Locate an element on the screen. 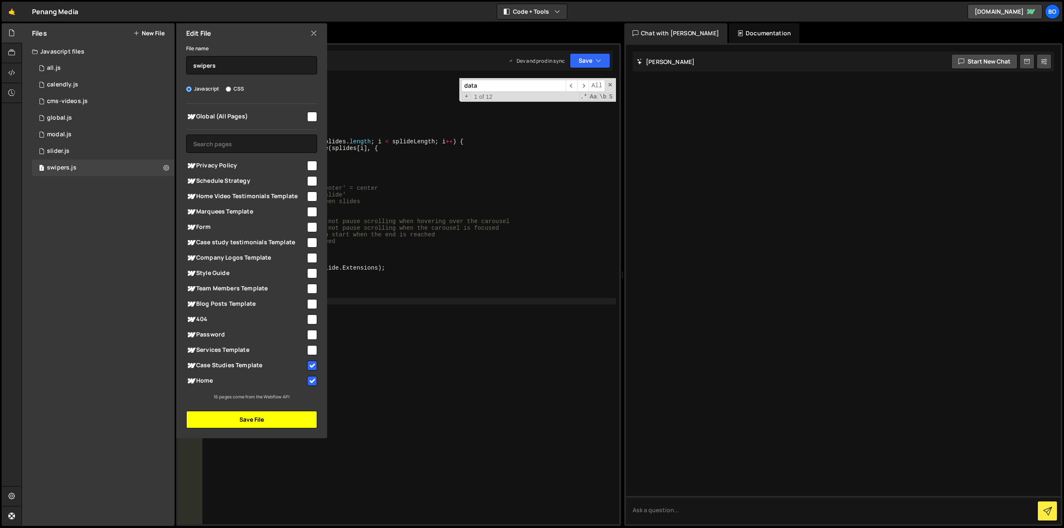  span: Alt-Enter is located at coordinates (597, 86).